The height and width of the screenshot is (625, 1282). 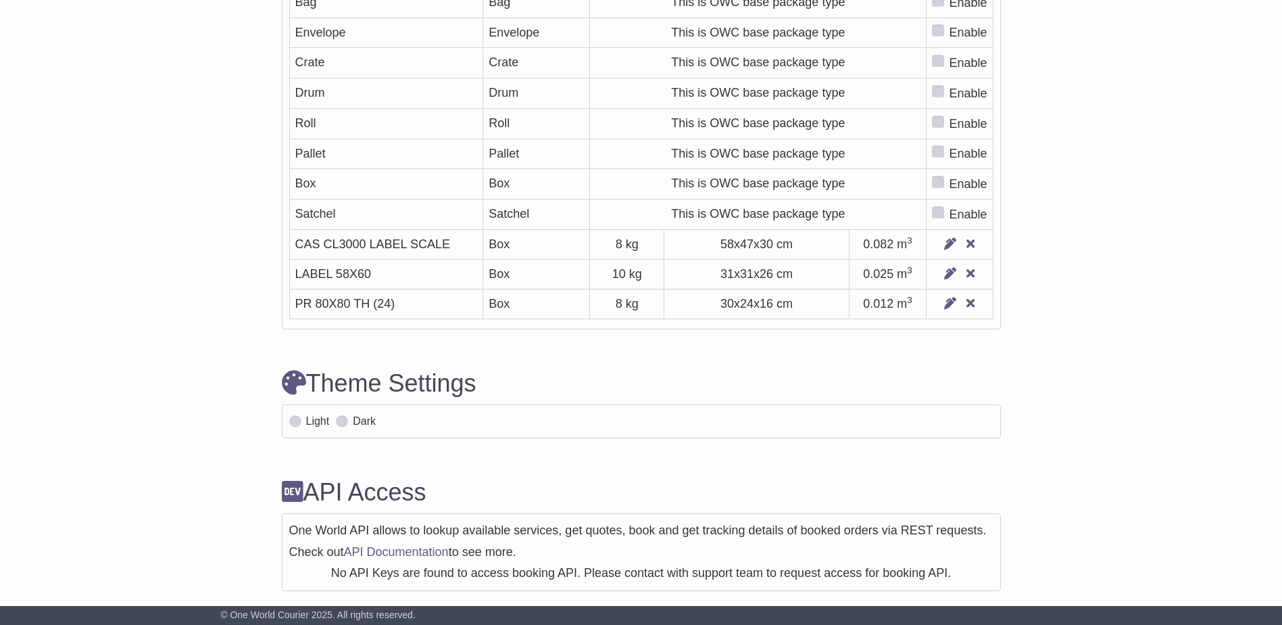 What do you see at coordinates (878, 274) in the screenshot?
I see `span: 0.025` at bounding box center [878, 274].